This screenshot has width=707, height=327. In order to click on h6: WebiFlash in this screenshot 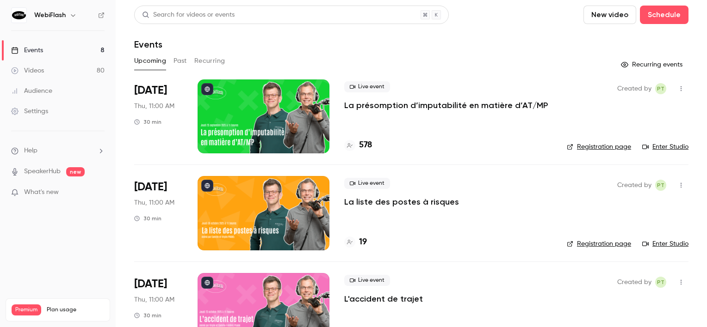, I will do `click(50, 15)`.